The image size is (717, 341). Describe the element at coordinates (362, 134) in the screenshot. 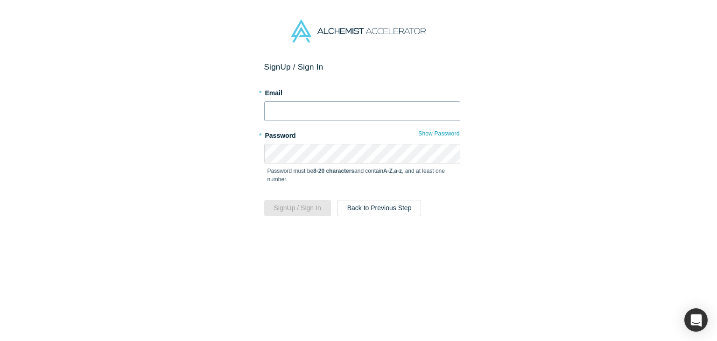

I see `label: Password` at that location.